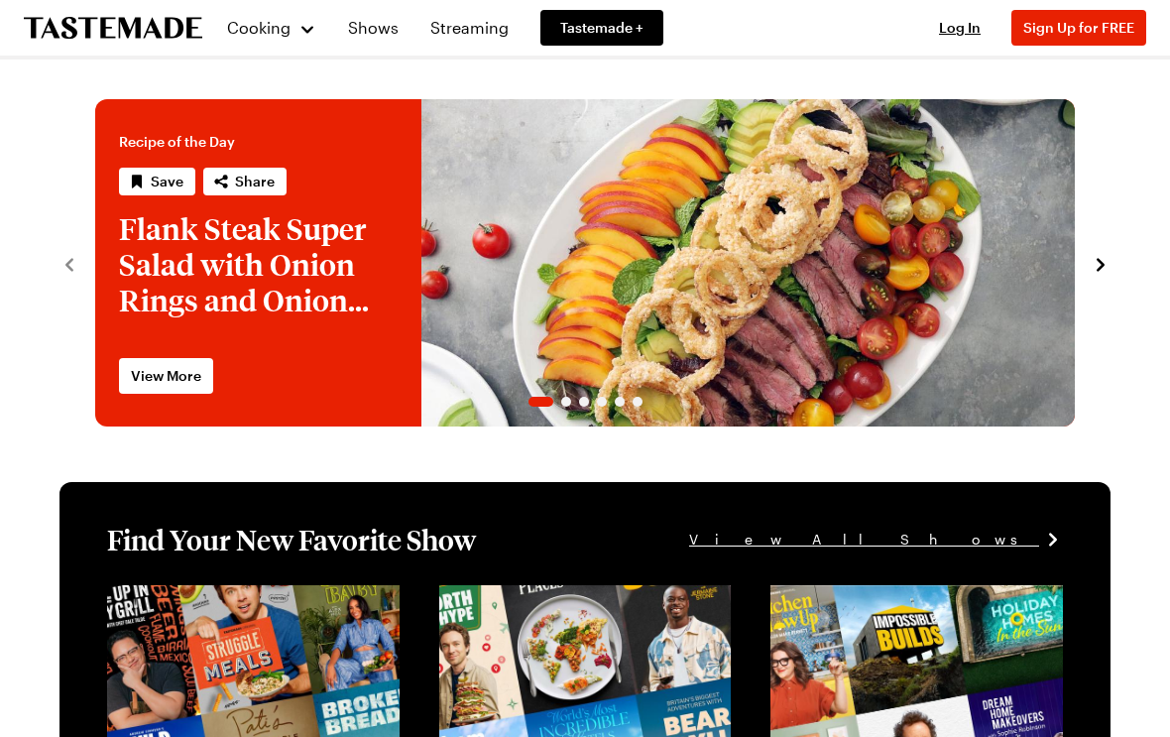 This screenshot has width=1170, height=737. Describe the element at coordinates (271, 28) in the screenshot. I see `button: Cooking` at that location.